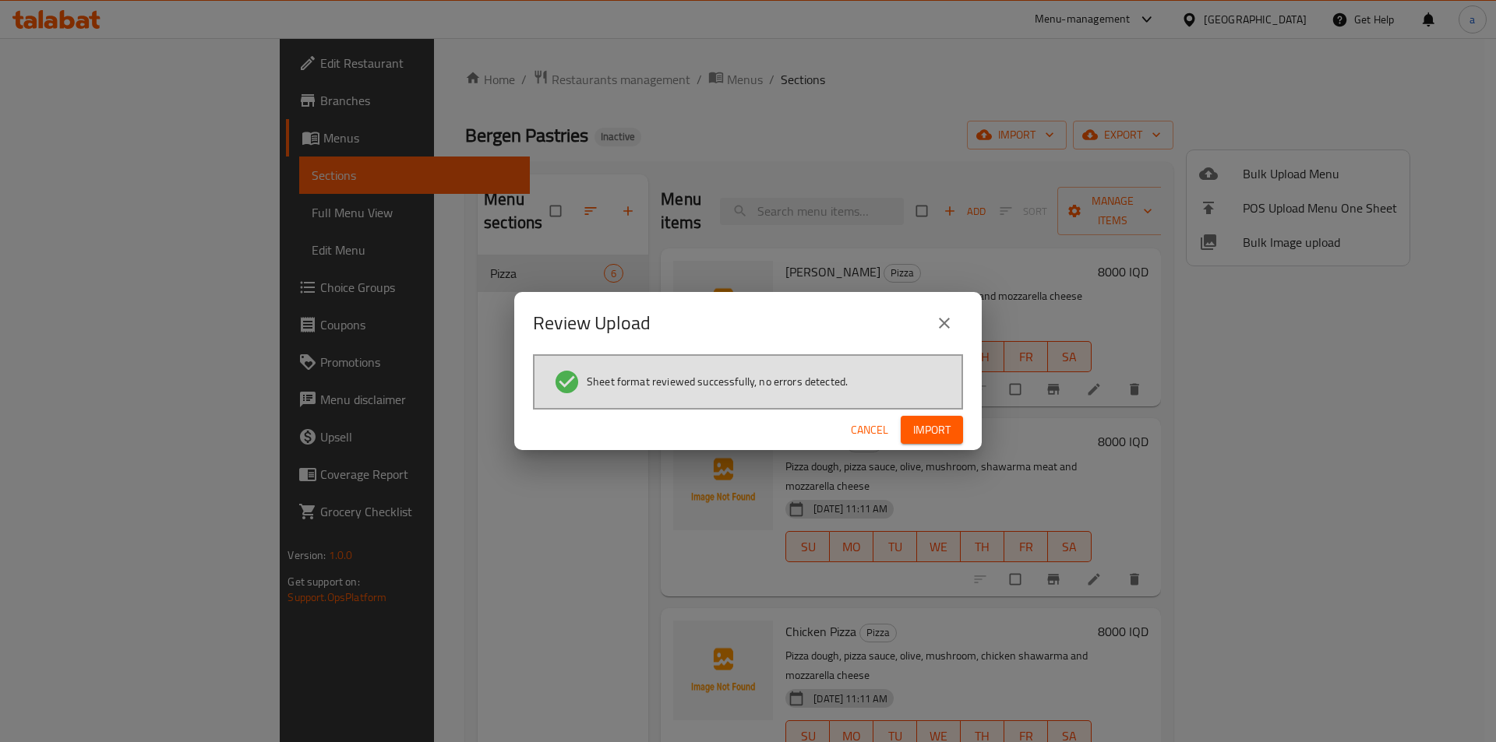 The image size is (1496, 742). What do you see at coordinates (944, 323) in the screenshot?
I see `button: close` at bounding box center [944, 323].